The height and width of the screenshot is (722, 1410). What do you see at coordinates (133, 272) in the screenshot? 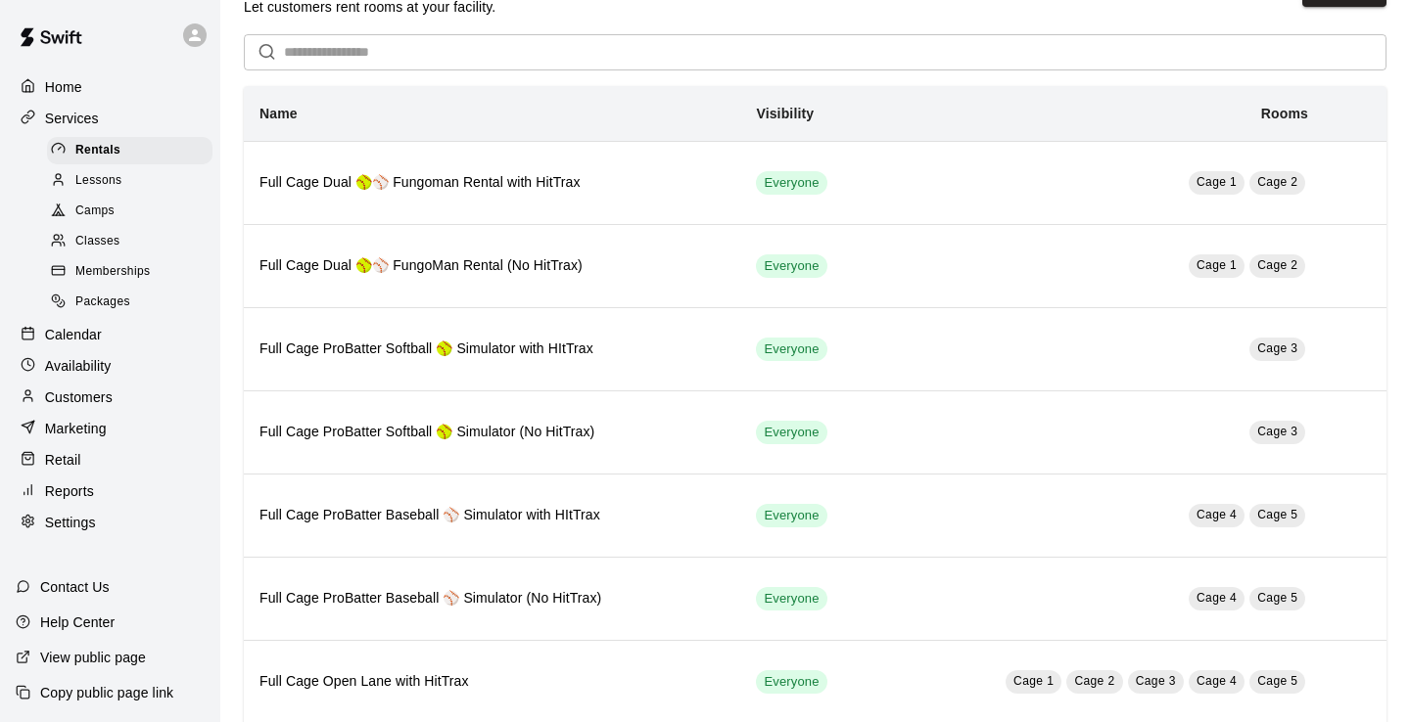
I see `a: Memberships` at bounding box center [133, 272].